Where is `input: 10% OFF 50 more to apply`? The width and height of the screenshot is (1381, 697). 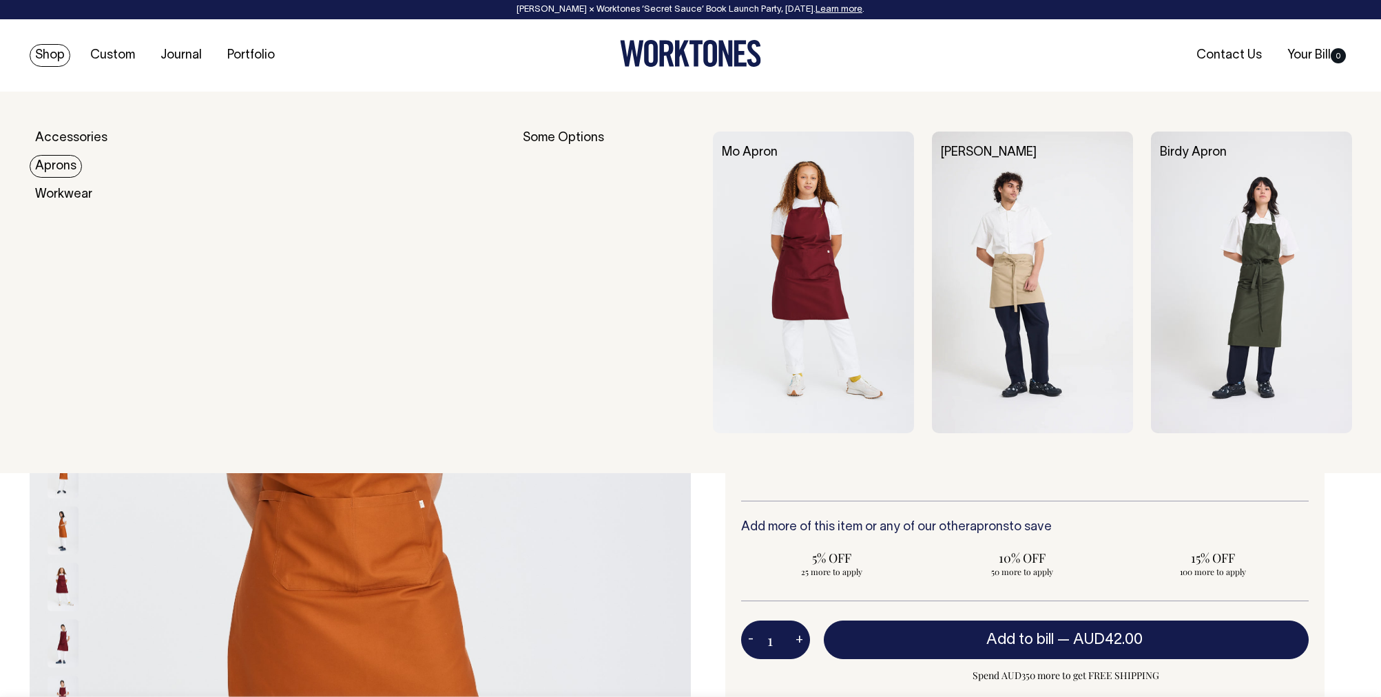 input: 10% OFF 50 more to apply is located at coordinates (1022, 563).